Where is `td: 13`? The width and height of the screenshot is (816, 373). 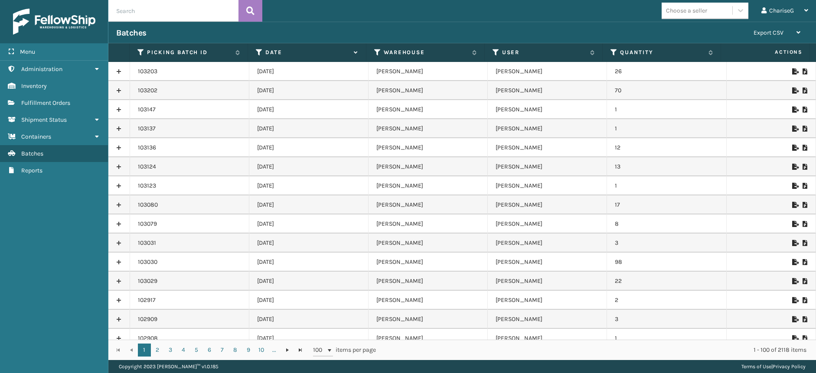
td: 13 is located at coordinates (667, 167).